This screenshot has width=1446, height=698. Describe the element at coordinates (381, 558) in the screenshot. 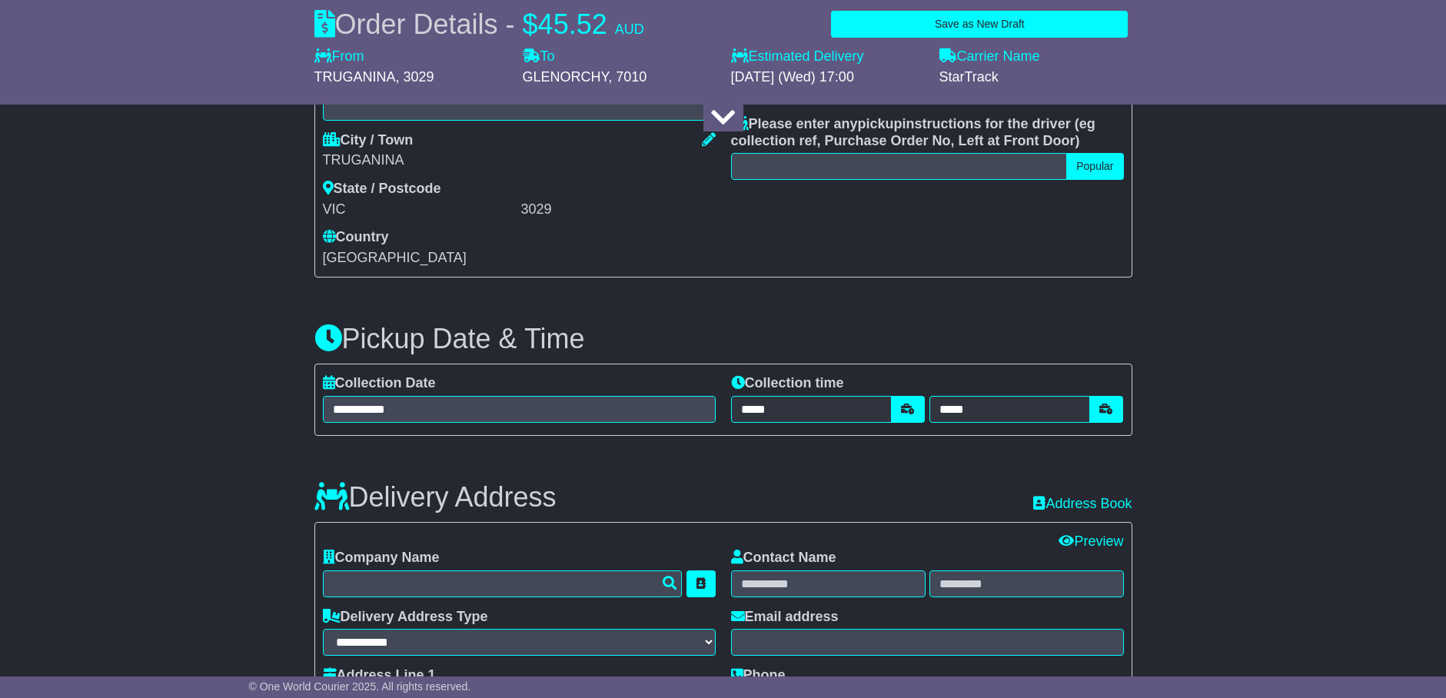

I see `label: Company Name` at that location.